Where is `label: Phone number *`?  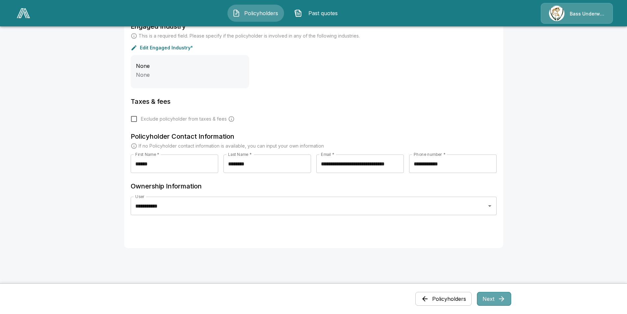
label: Phone number * is located at coordinates (430, 154).